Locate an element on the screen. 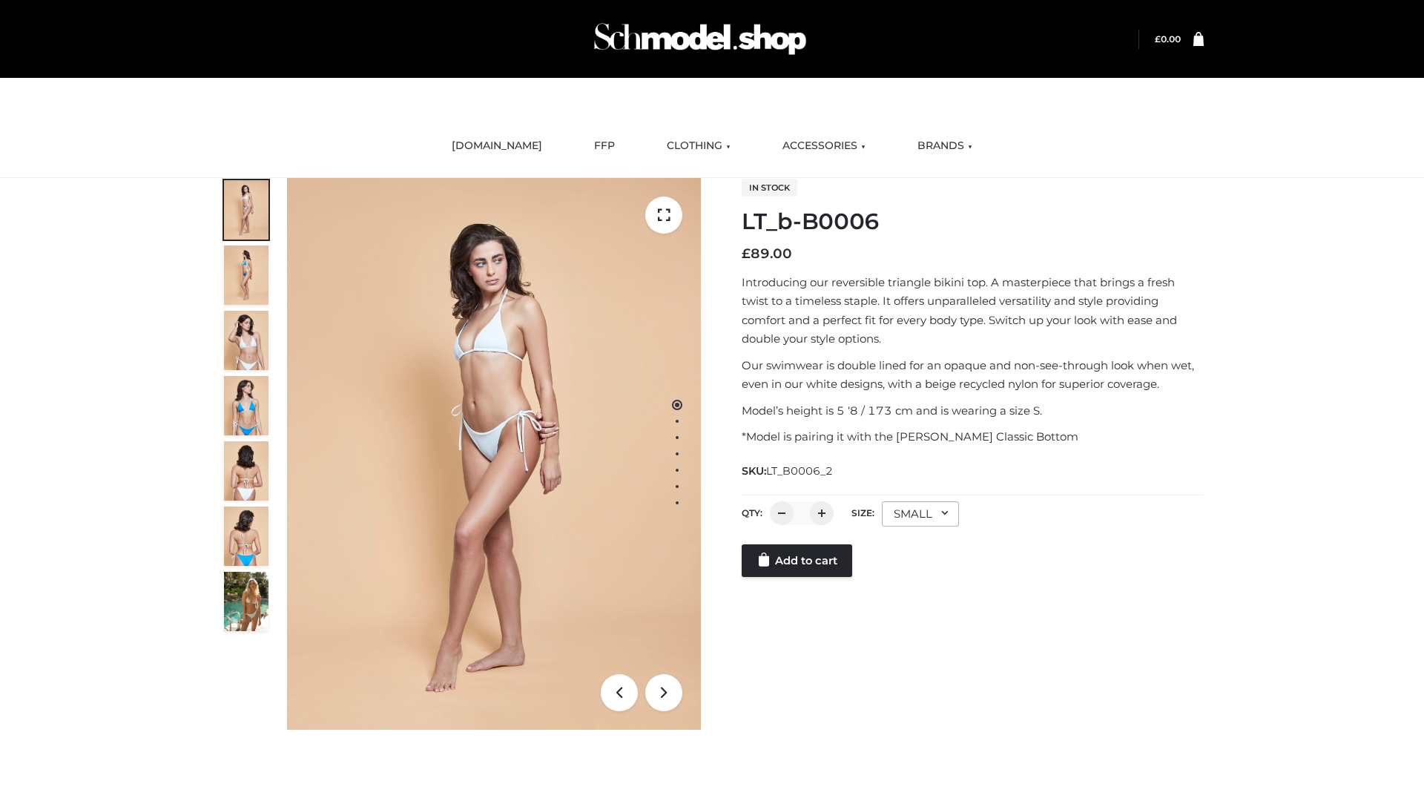 The height and width of the screenshot is (801, 1424). a: ACCESSORIES is located at coordinates (824, 146).